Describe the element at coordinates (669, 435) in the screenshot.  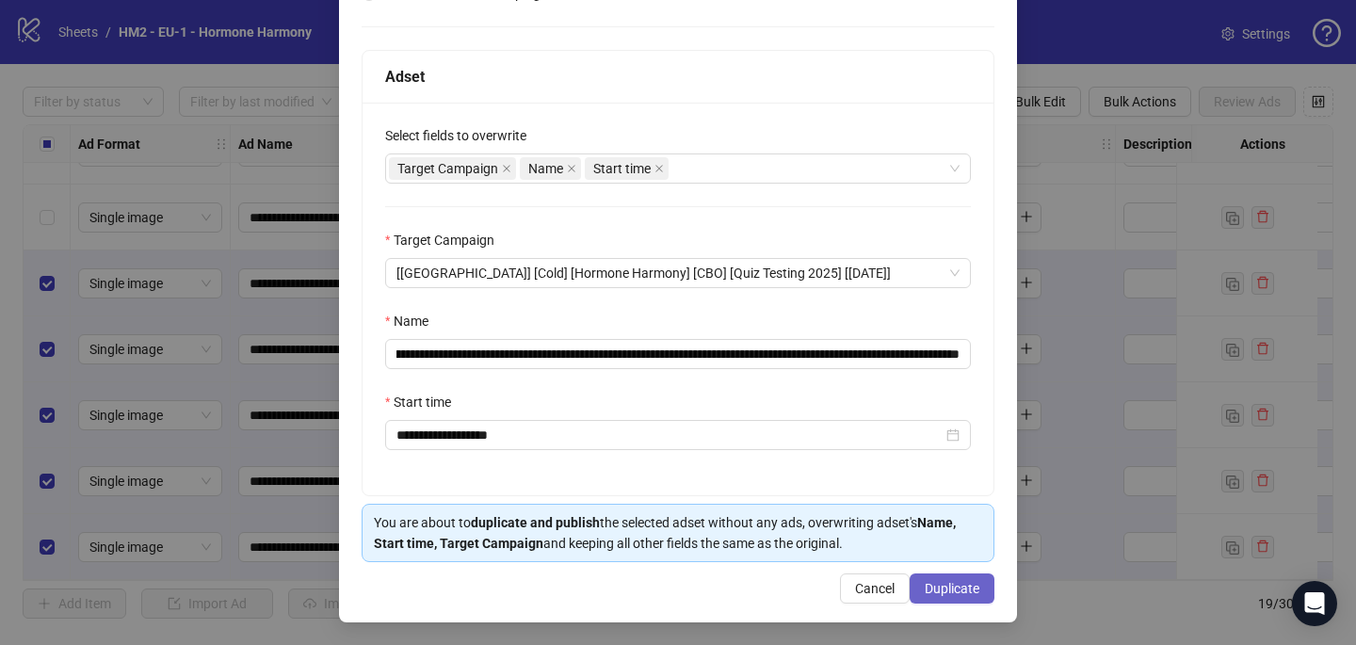
I see `input: Start time` at that location.